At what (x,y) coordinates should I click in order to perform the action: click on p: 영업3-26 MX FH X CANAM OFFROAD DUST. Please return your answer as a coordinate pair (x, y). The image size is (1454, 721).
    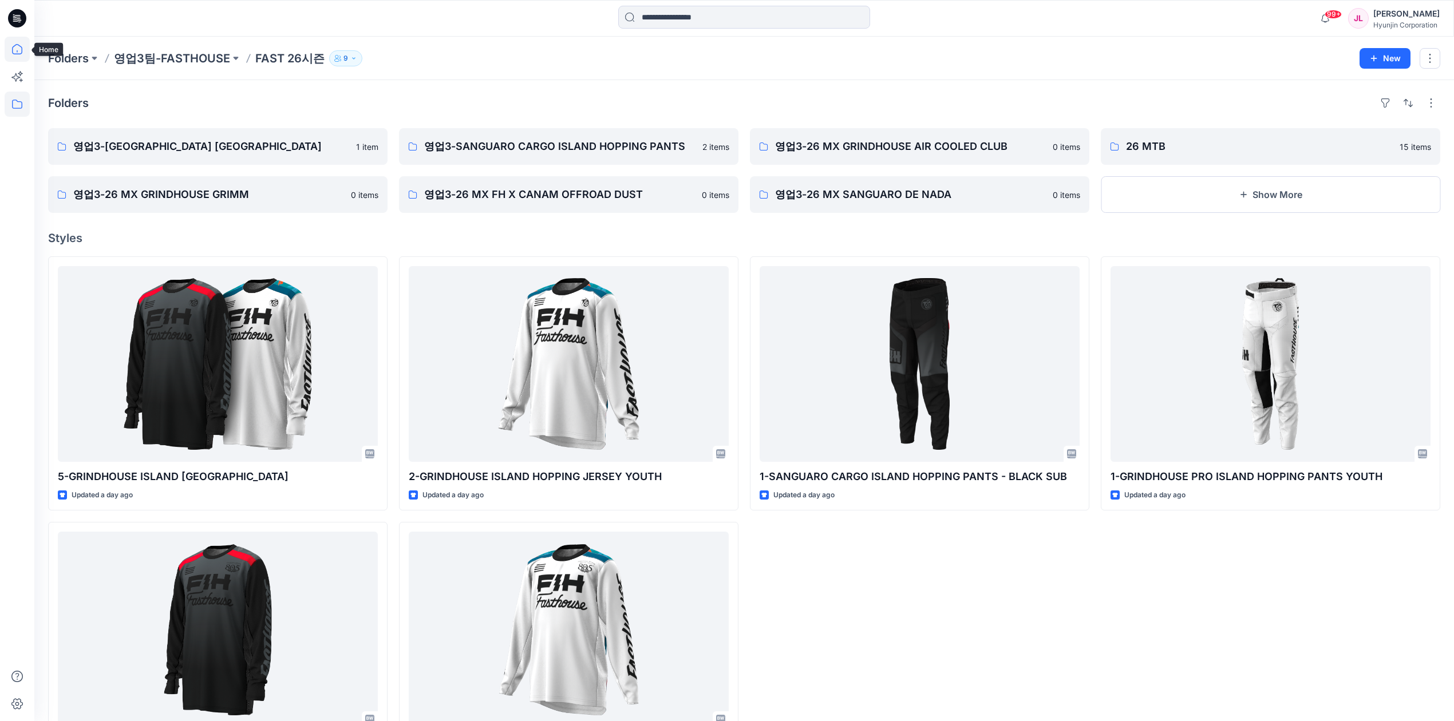
    Looking at the image, I should click on (559, 195).